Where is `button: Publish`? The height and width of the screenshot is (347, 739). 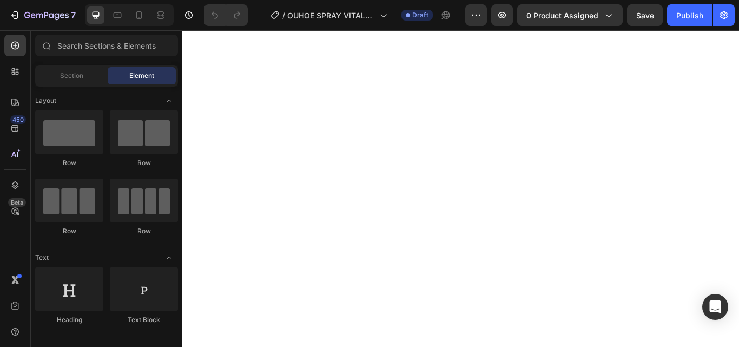 button: Publish is located at coordinates (689, 15).